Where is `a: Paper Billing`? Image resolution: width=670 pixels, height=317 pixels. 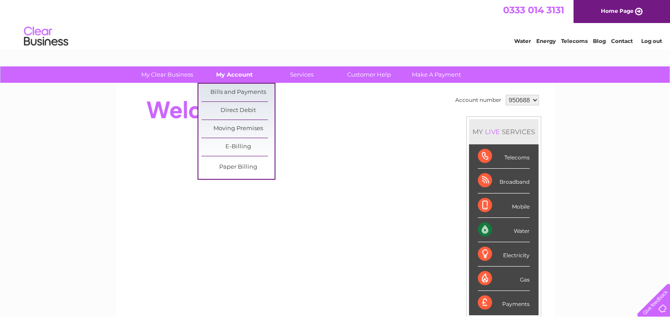 a: Paper Billing is located at coordinates (238, 167).